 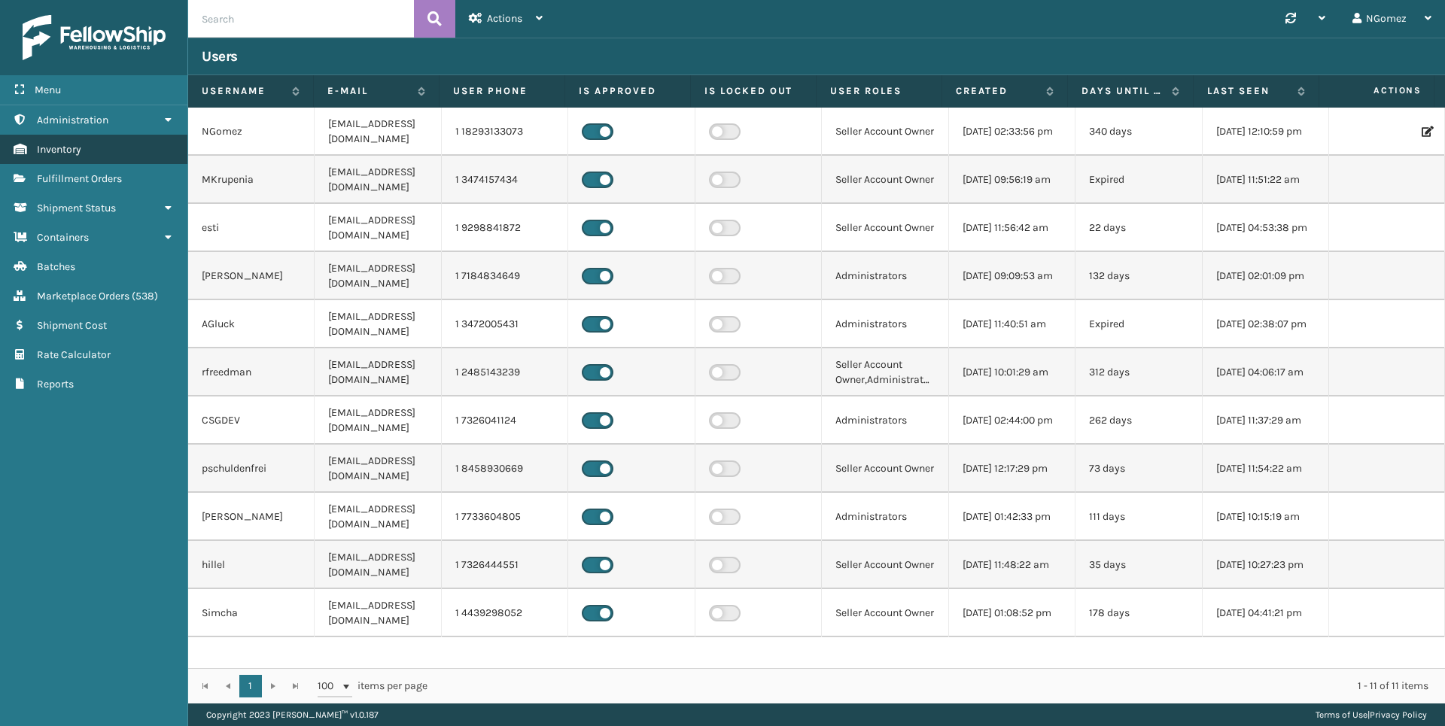 What do you see at coordinates (1139, 565) in the screenshot?
I see `td: 35 days` at bounding box center [1139, 565].